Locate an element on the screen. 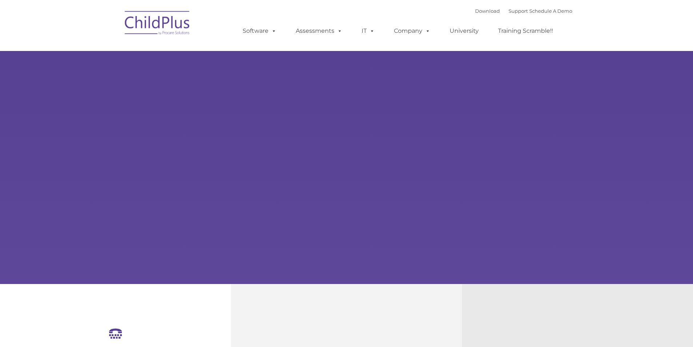 This screenshot has height=347, width=693. a: Training Scramble!! is located at coordinates (525, 31).